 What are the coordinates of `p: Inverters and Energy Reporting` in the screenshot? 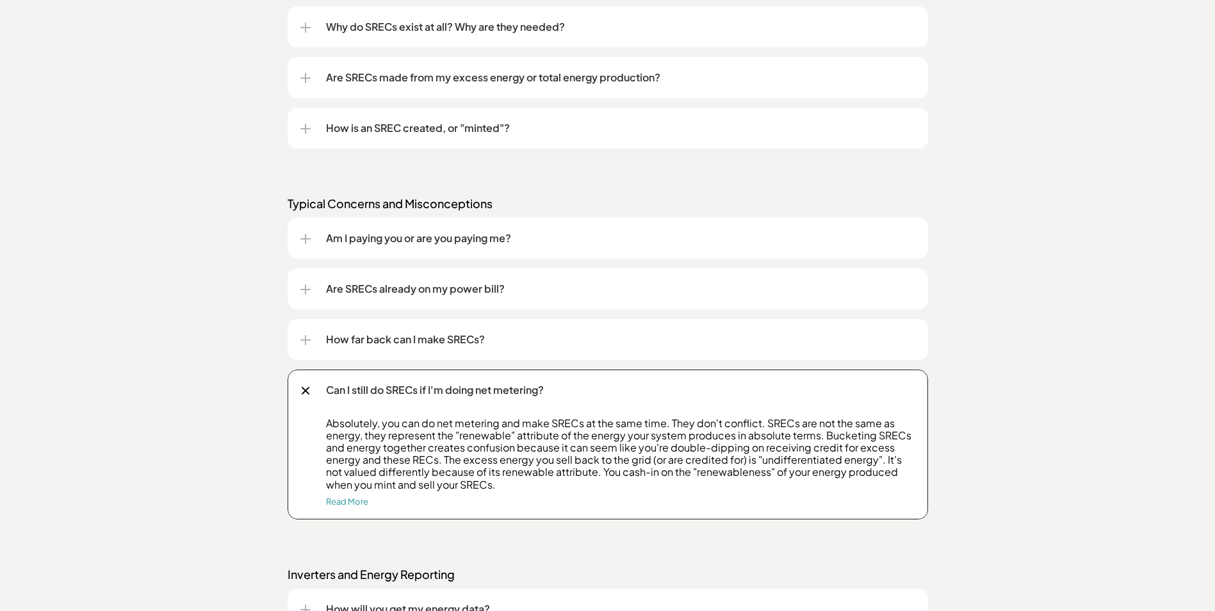 It's located at (608, 575).